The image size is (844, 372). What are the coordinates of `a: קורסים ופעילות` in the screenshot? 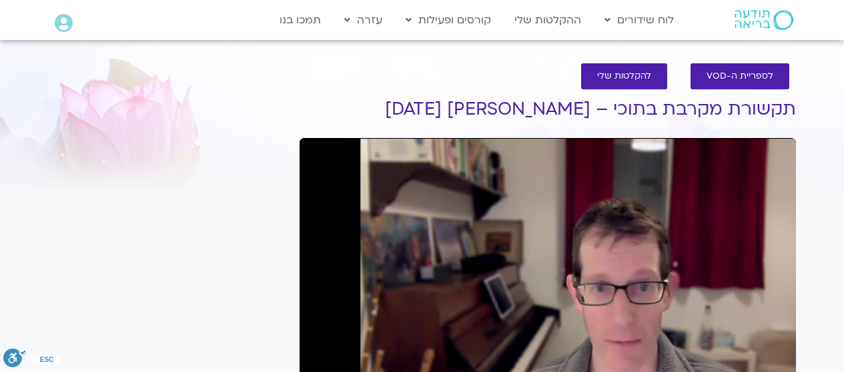 It's located at (448, 20).